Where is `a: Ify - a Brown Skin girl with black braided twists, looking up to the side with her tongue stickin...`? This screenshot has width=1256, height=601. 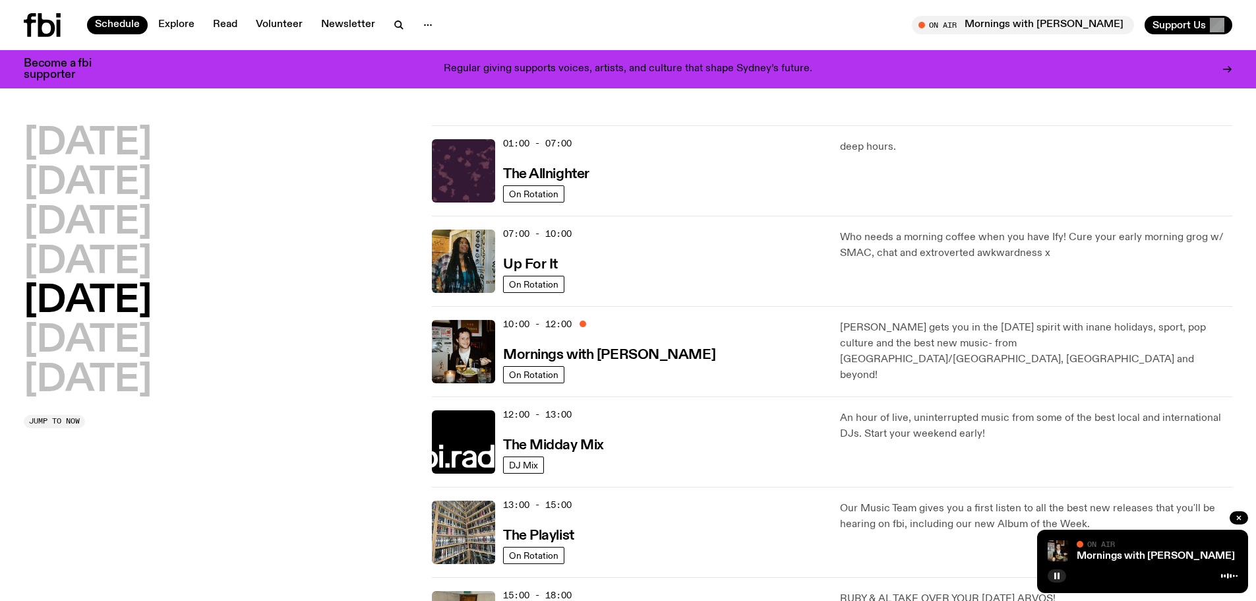
a: Ify - a Brown Skin girl with black braided twists, looking up to the side with her tongue stickin... is located at coordinates (464, 261).